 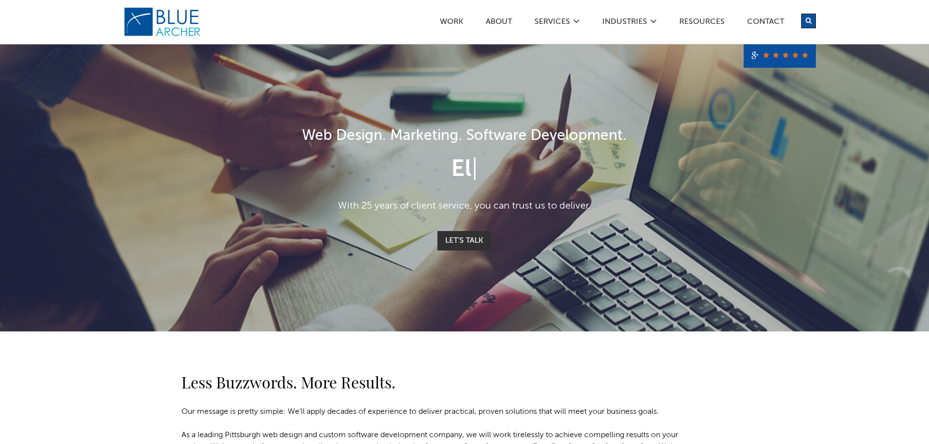 I want to click on a: Resources, so click(x=702, y=23).